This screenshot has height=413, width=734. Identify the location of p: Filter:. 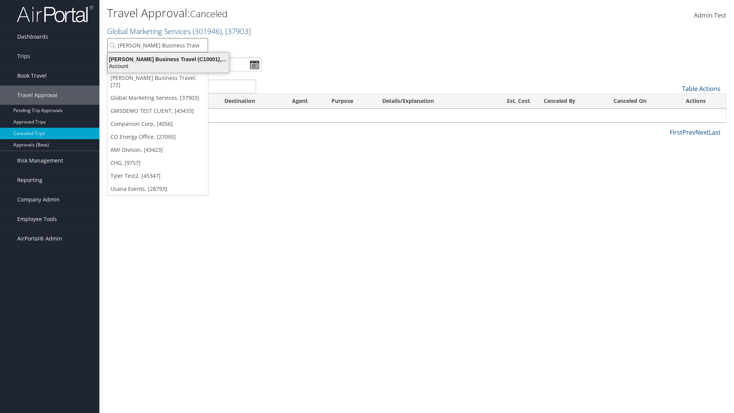
(313, 45).